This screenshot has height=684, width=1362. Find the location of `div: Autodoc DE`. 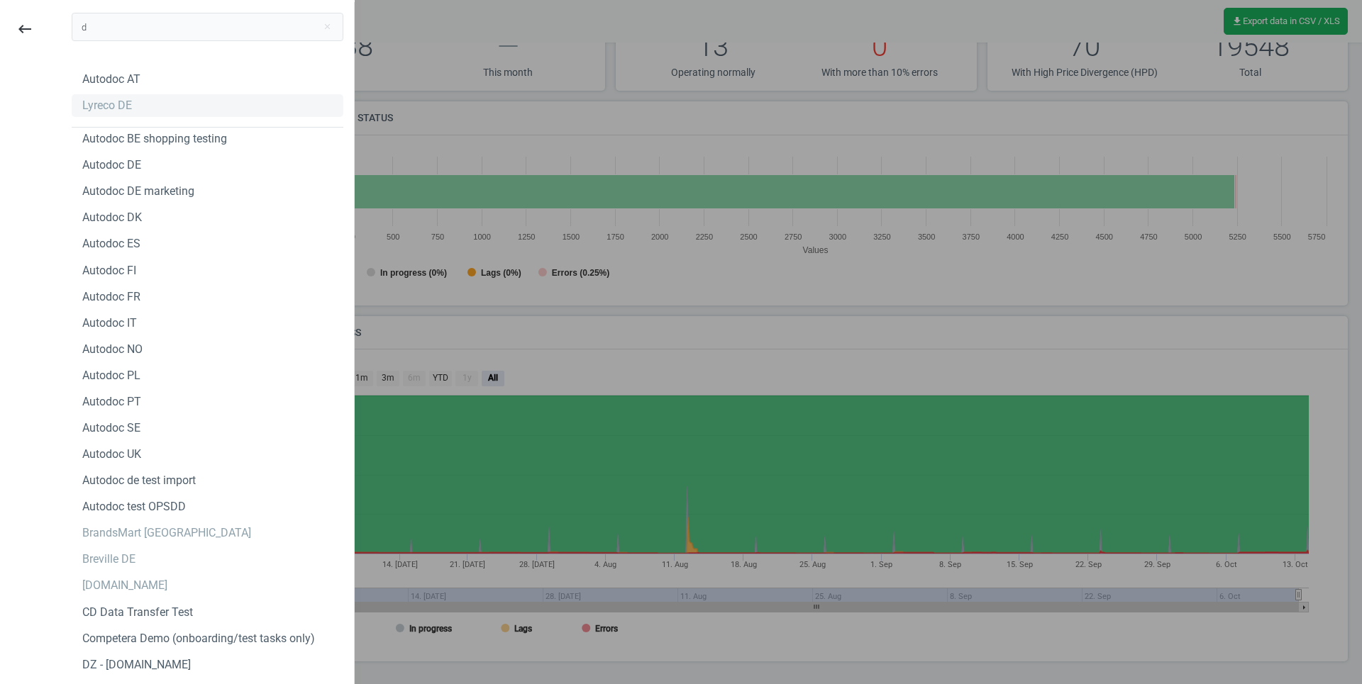

div: Autodoc DE is located at coordinates (111, 165).